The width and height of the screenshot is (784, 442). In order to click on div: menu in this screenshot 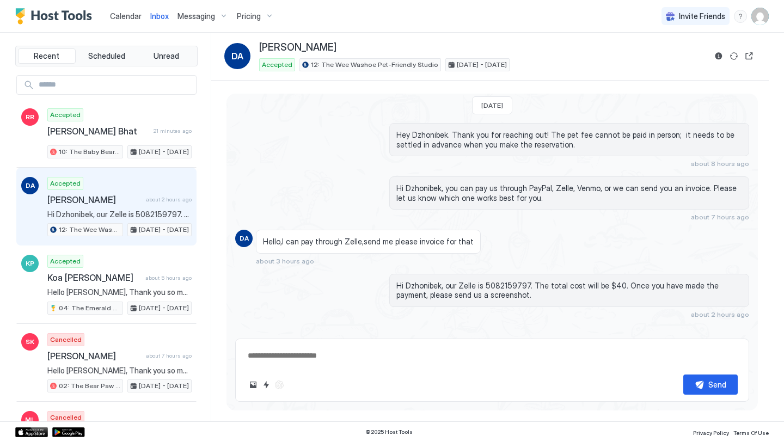, I will do `click(741, 16)`.